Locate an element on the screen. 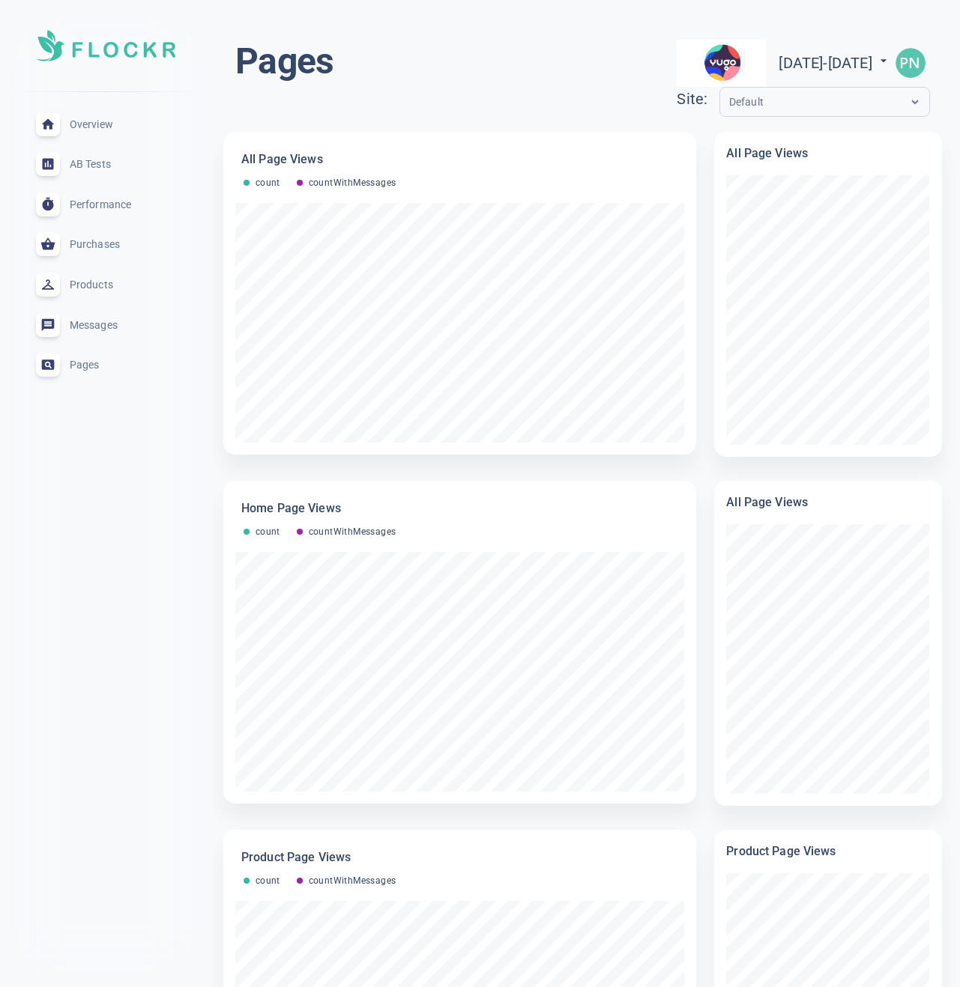 The height and width of the screenshot is (987, 960). a: Performance is located at coordinates (106, 204).